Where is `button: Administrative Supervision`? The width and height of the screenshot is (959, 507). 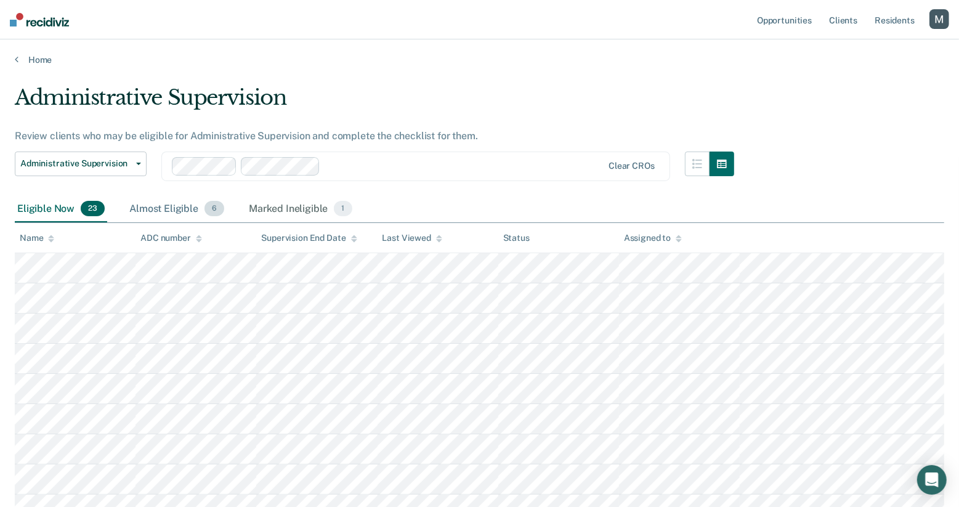
button: Administrative Supervision is located at coordinates (81, 164).